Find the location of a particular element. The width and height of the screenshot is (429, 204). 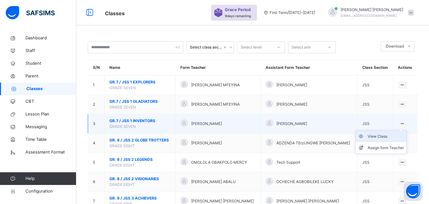

td: 4 is located at coordinates (96, 143).